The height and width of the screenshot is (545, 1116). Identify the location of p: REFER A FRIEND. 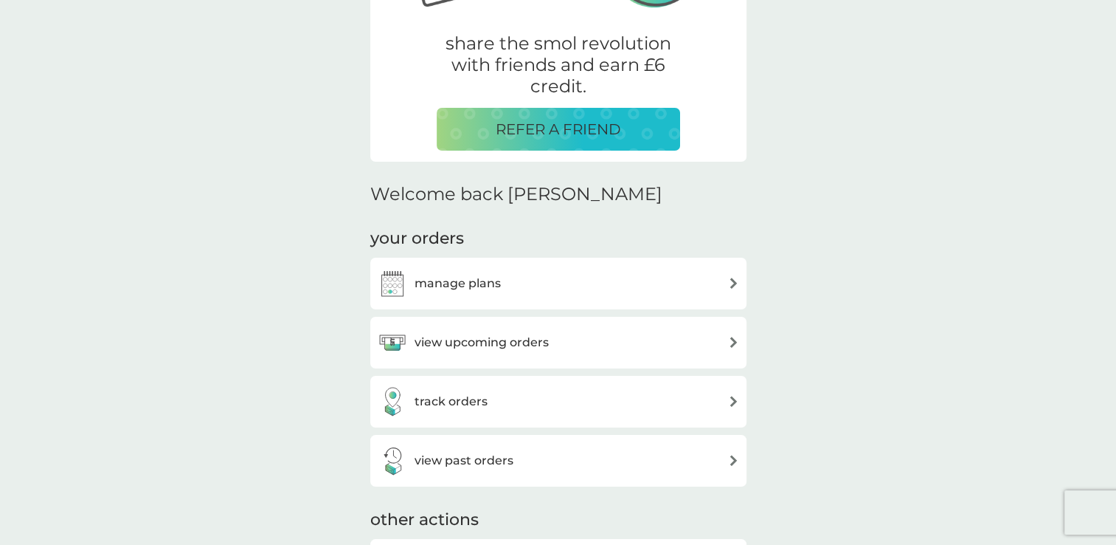
(559, 129).